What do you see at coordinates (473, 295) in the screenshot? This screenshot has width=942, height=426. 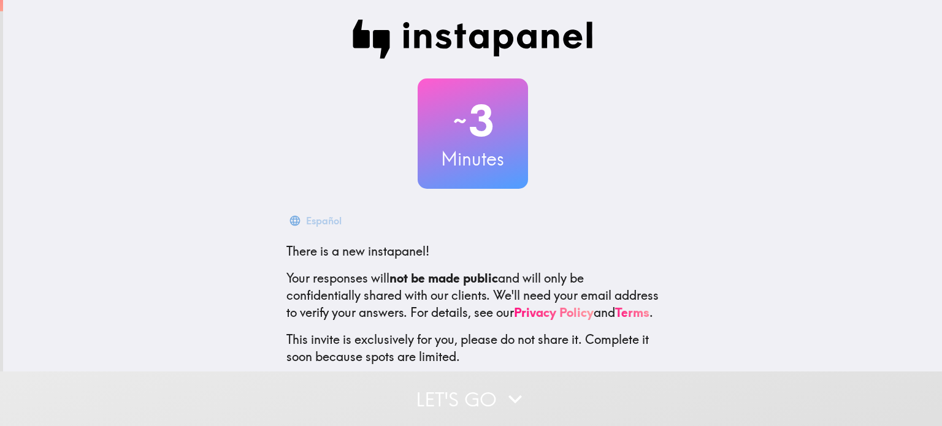 I see `p: Your responses will and will only be confidentially shared with our clients. We'll need your emai...` at bounding box center [473, 295].